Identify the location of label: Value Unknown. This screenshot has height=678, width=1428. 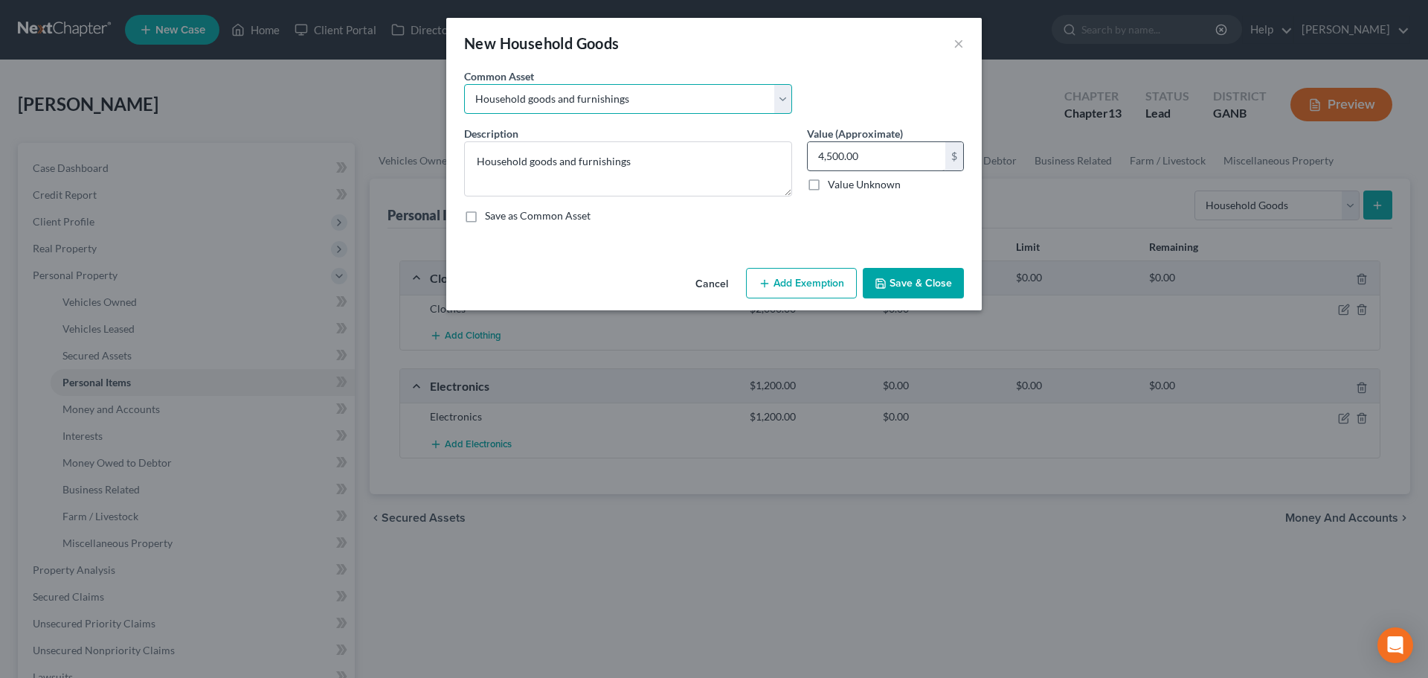
(864, 184).